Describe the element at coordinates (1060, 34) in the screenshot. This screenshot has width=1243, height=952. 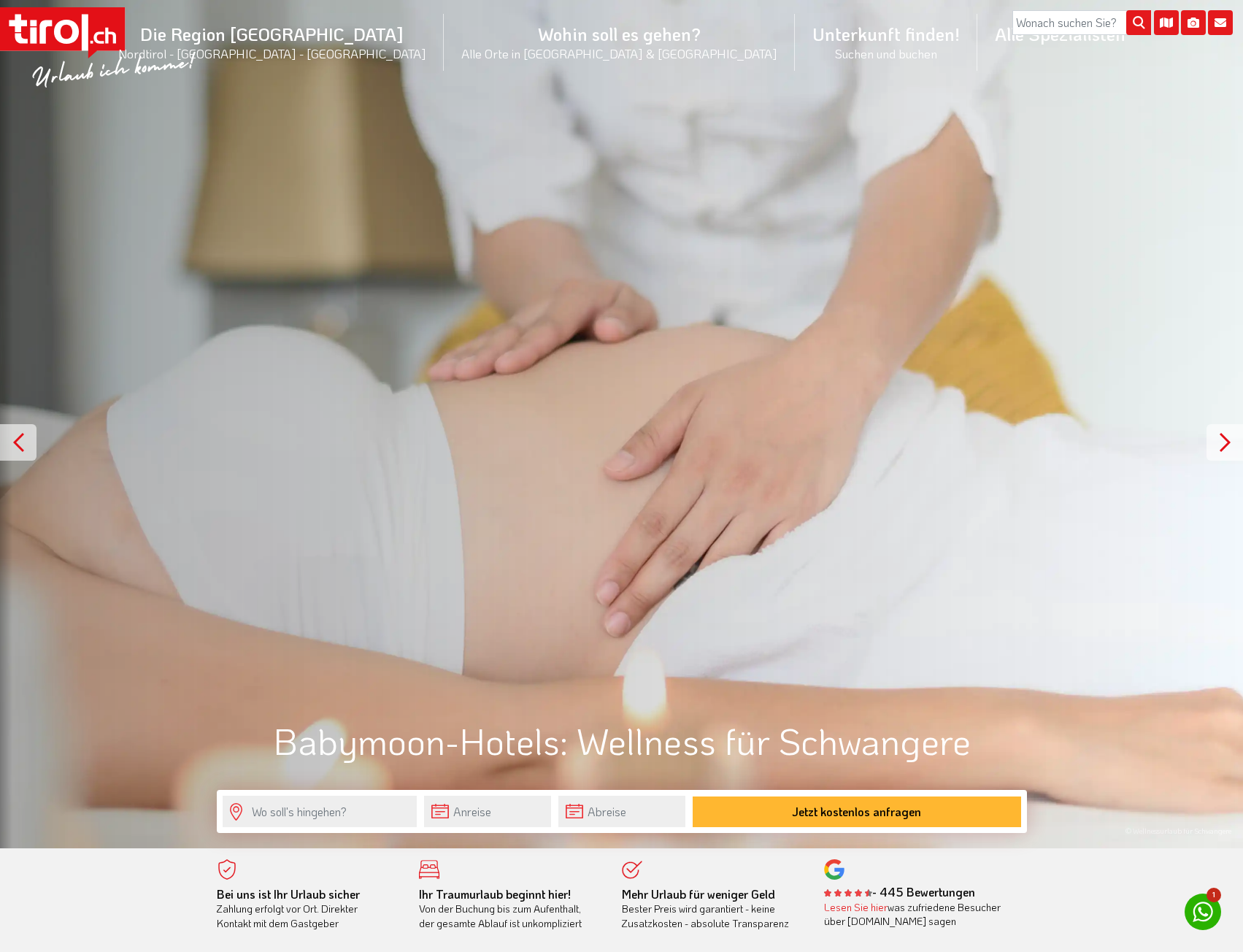
I see `a: Alle Spezialisten` at that location.